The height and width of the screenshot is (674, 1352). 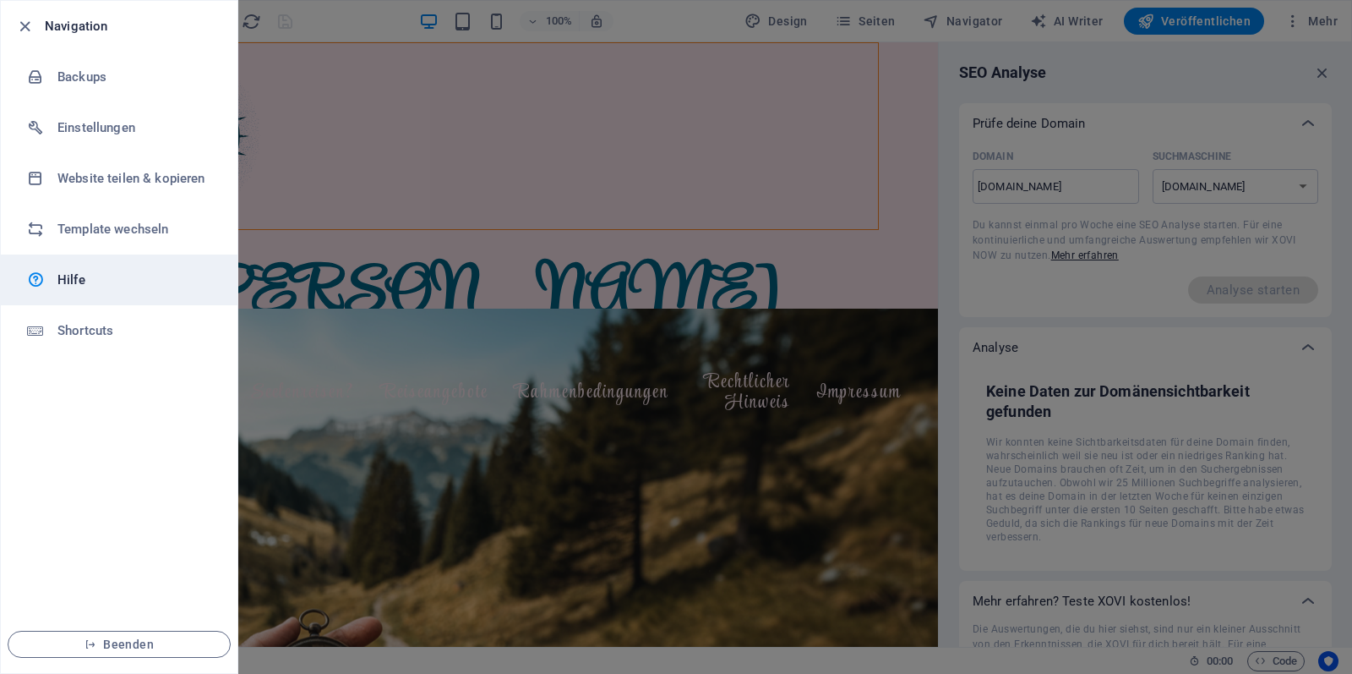 What do you see at coordinates (119, 280) in the screenshot?
I see `a: Hilfe` at bounding box center [119, 280].